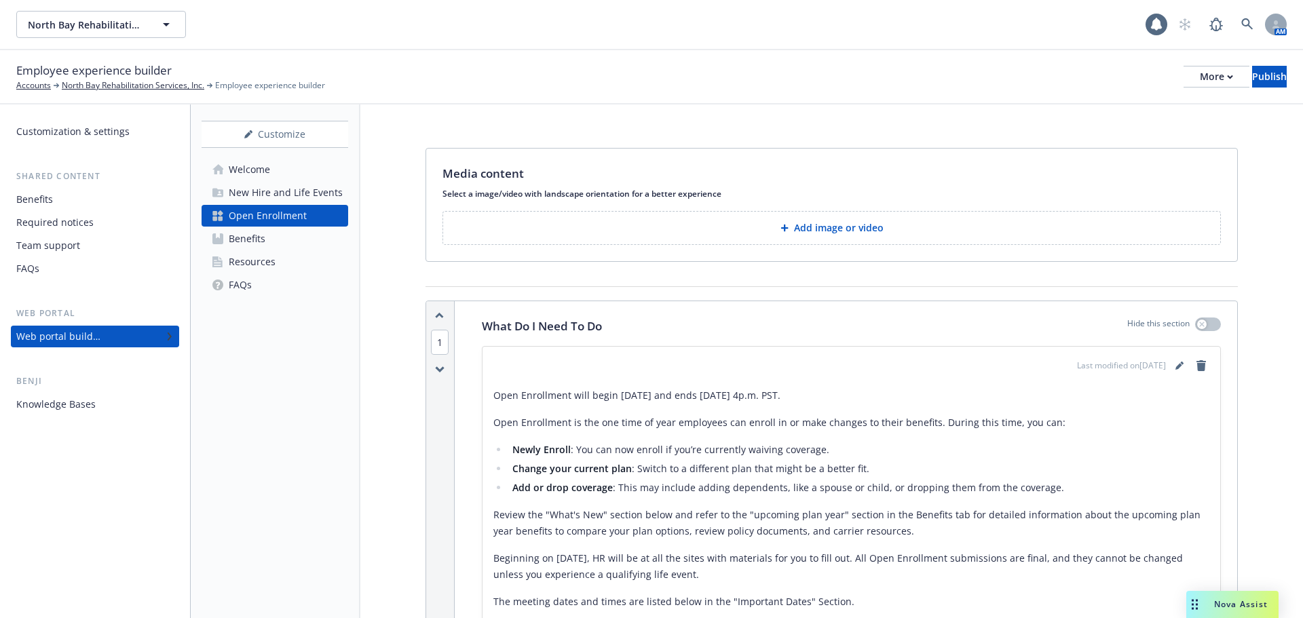 The image size is (1303, 618). Describe the element at coordinates (58, 337) in the screenshot. I see `div: Web portal builder` at that location.